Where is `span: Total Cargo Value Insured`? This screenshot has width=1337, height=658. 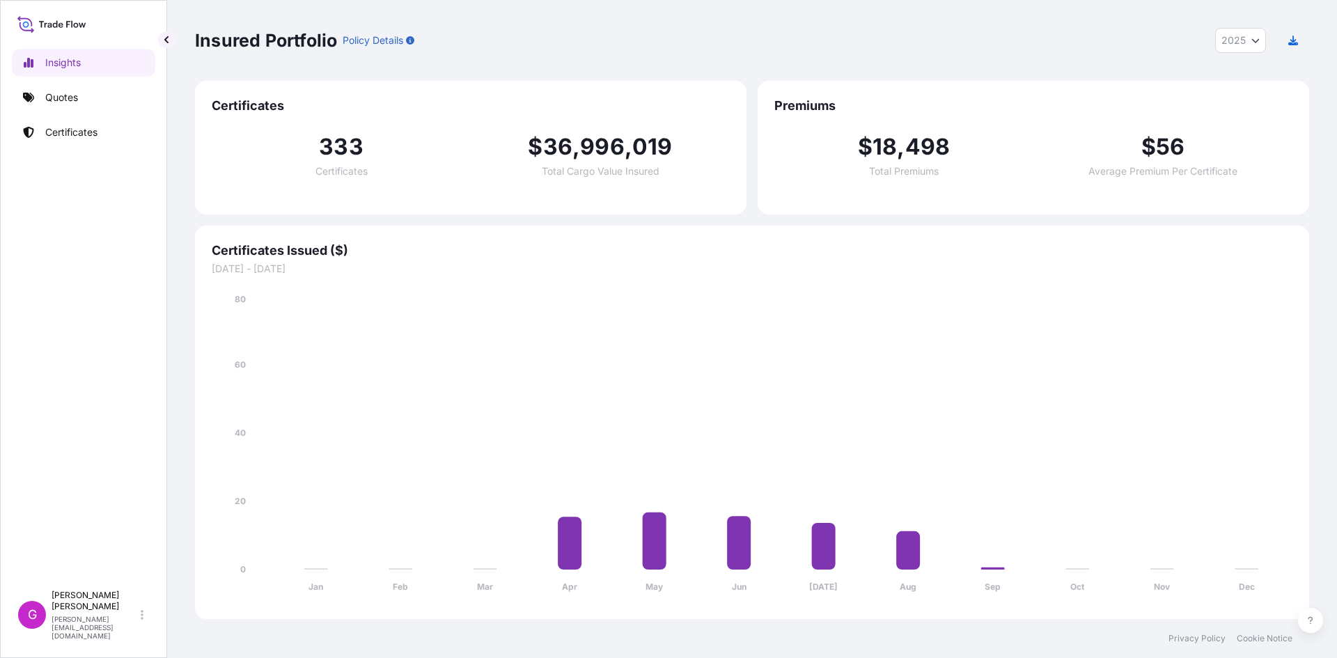
span: Total Cargo Value Insured is located at coordinates (600, 171).